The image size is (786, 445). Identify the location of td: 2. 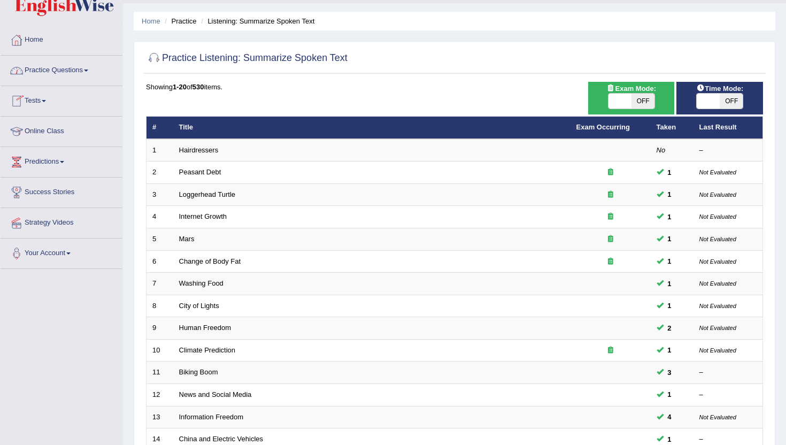
(160, 173).